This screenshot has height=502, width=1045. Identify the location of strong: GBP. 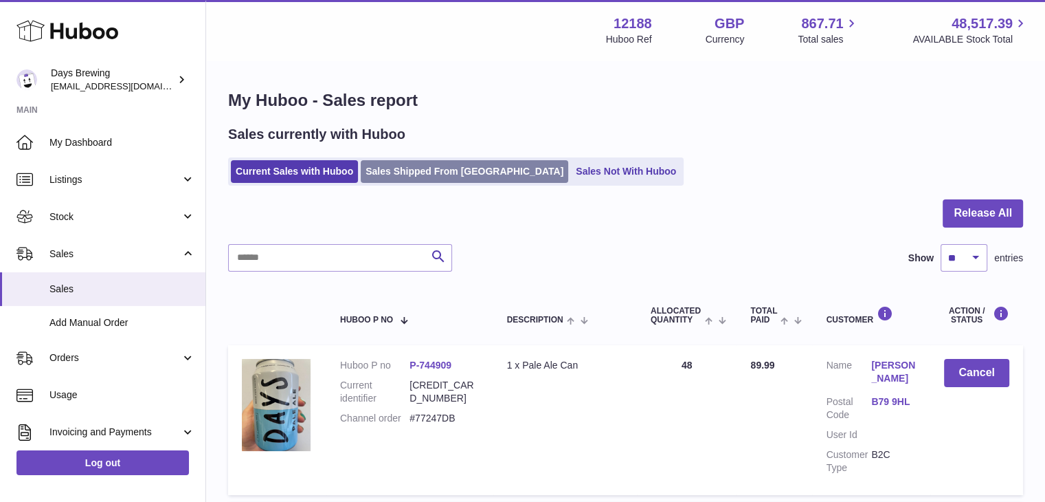
(729, 23).